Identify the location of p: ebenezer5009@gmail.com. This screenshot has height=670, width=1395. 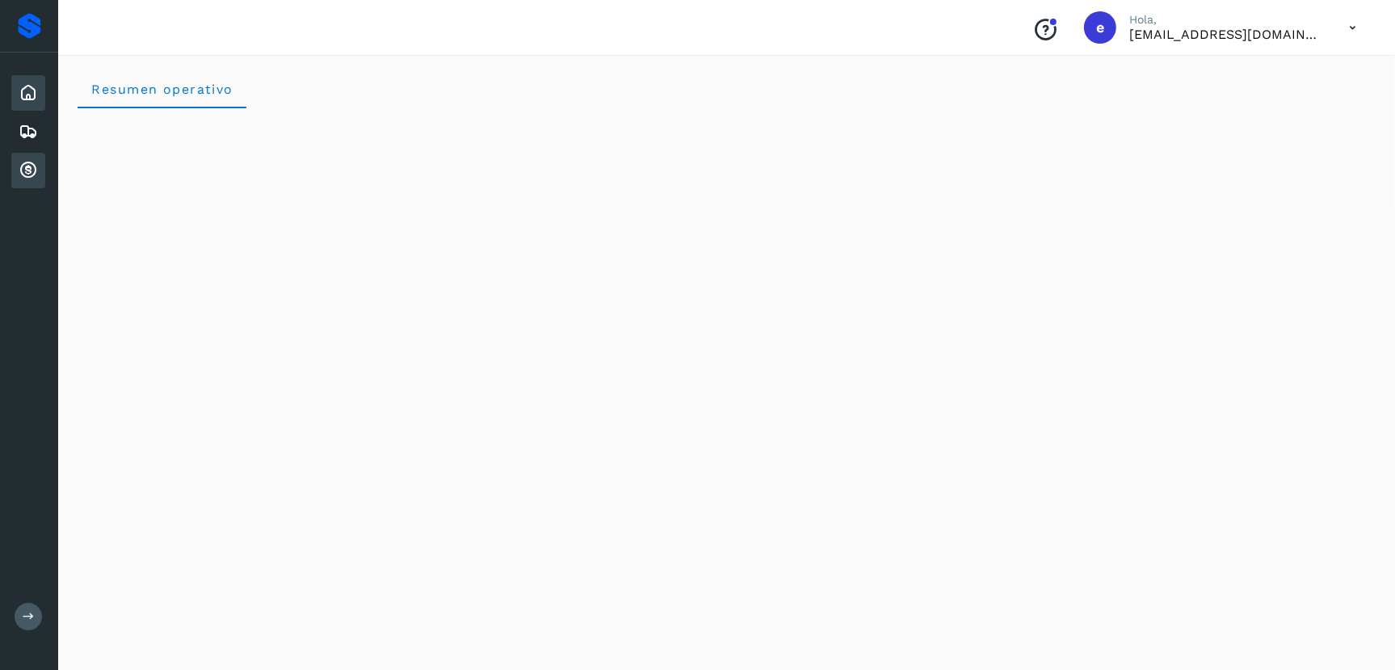
(1227, 34).